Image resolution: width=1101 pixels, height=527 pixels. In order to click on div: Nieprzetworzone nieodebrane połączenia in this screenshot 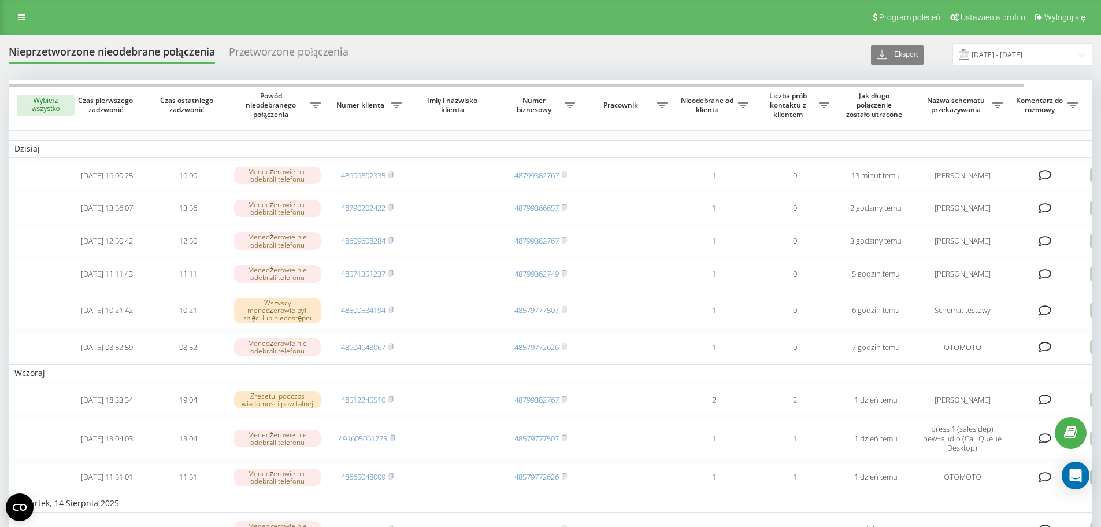, I will do `click(112, 54)`.